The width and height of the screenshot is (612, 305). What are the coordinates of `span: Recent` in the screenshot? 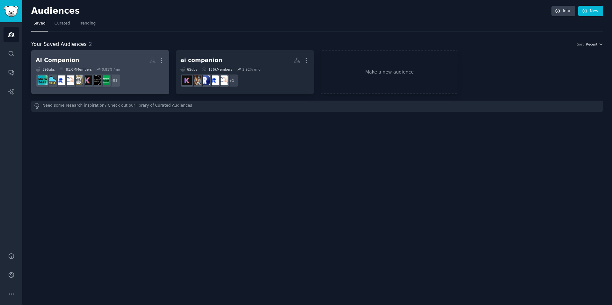 It's located at (591, 44).